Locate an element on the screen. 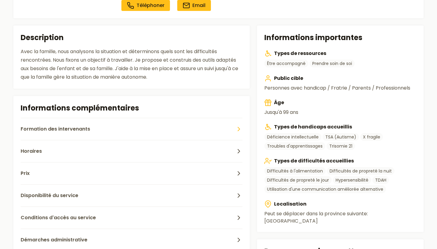  a: Utilisation d'une communication améliorée alternative is located at coordinates (325, 189).